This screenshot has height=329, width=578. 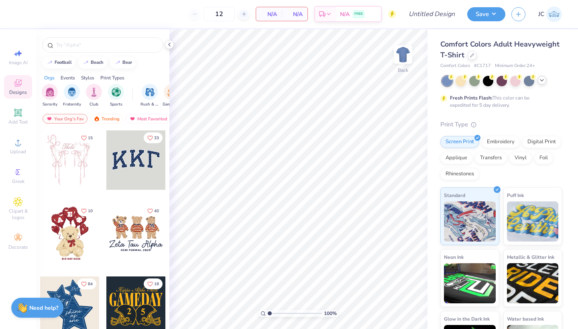 What do you see at coordinates (150, 95) in the screenshot?
I see `div: filter for Rush & Bid` at bounding box center [150, 95].